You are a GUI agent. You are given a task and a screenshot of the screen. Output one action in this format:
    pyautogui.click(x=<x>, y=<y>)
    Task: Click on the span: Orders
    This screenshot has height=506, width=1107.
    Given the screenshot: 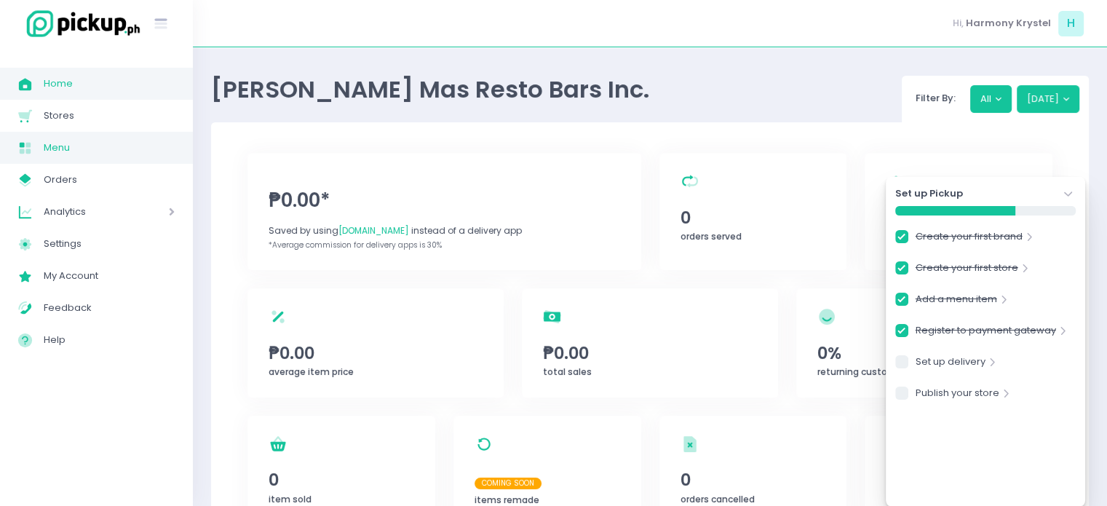 What is the action you would take?
    pyautogui.click(x=109, y=180)
    